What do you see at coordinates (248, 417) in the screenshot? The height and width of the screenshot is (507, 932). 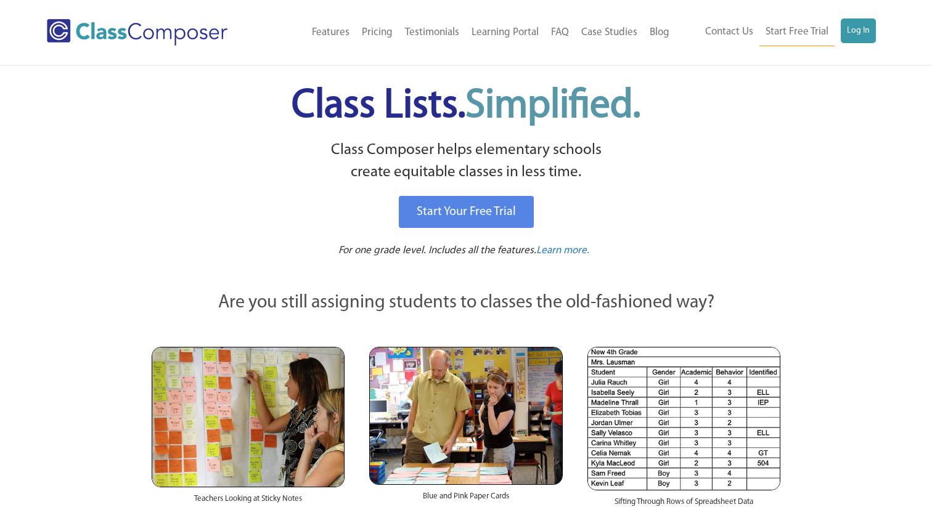 I see `img: Teachers Looking at Sticky Notes` at bounding box center [248, 417].